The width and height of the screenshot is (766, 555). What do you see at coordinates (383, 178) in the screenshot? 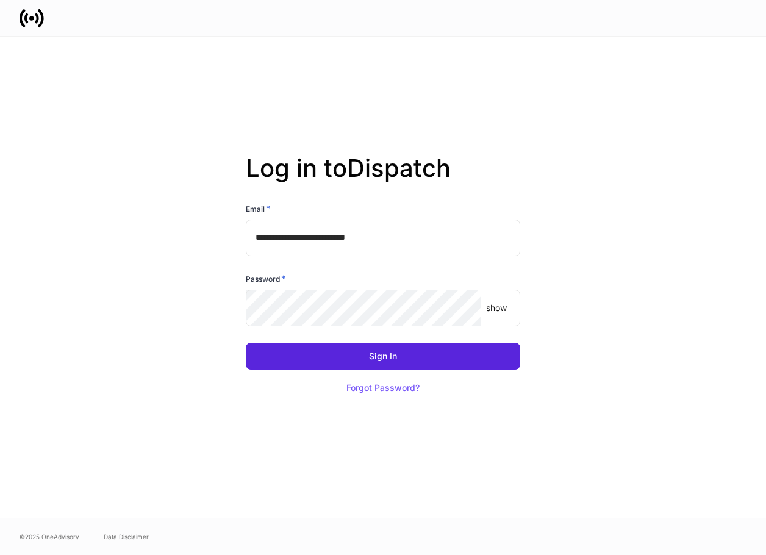
I see `h2: Log in to Dispatch` at bounding box center [383, 178].